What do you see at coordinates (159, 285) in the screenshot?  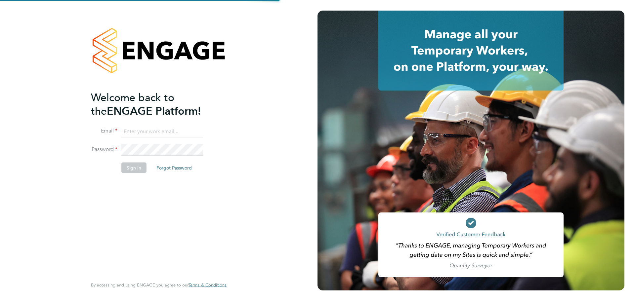 I see `span: By accessing and using ENGAGE you agree to our` at bounding box center [159, 285].